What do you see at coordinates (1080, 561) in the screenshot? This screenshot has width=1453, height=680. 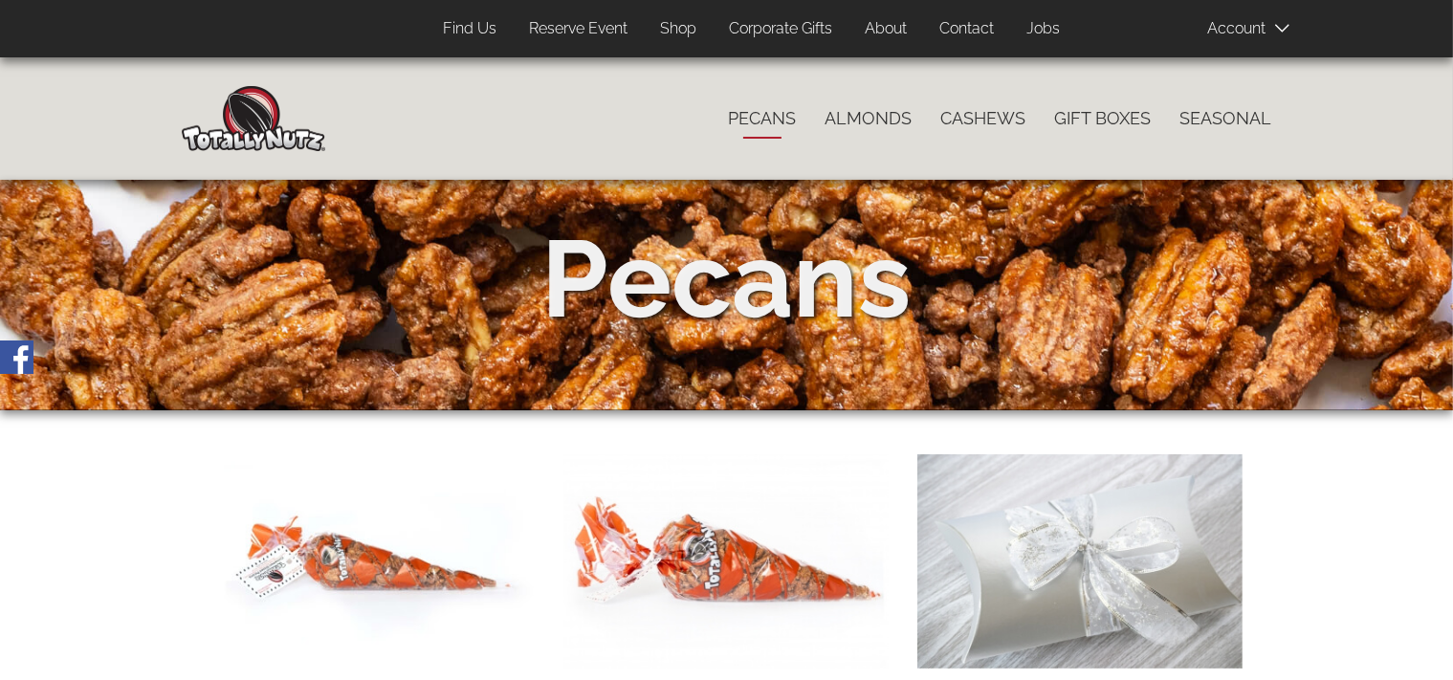 I see `img: Silver pillow box wrapped with white and silver ribbon with cinnamon roasted pecan inside` at bounding box center [1080, 561].